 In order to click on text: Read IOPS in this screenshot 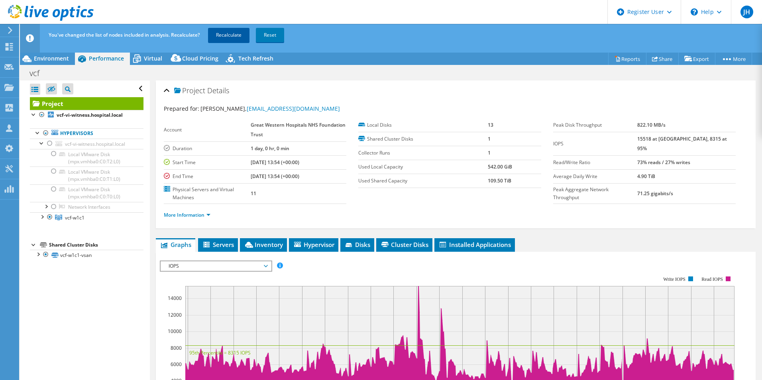, I will do `click(712, 279)`.